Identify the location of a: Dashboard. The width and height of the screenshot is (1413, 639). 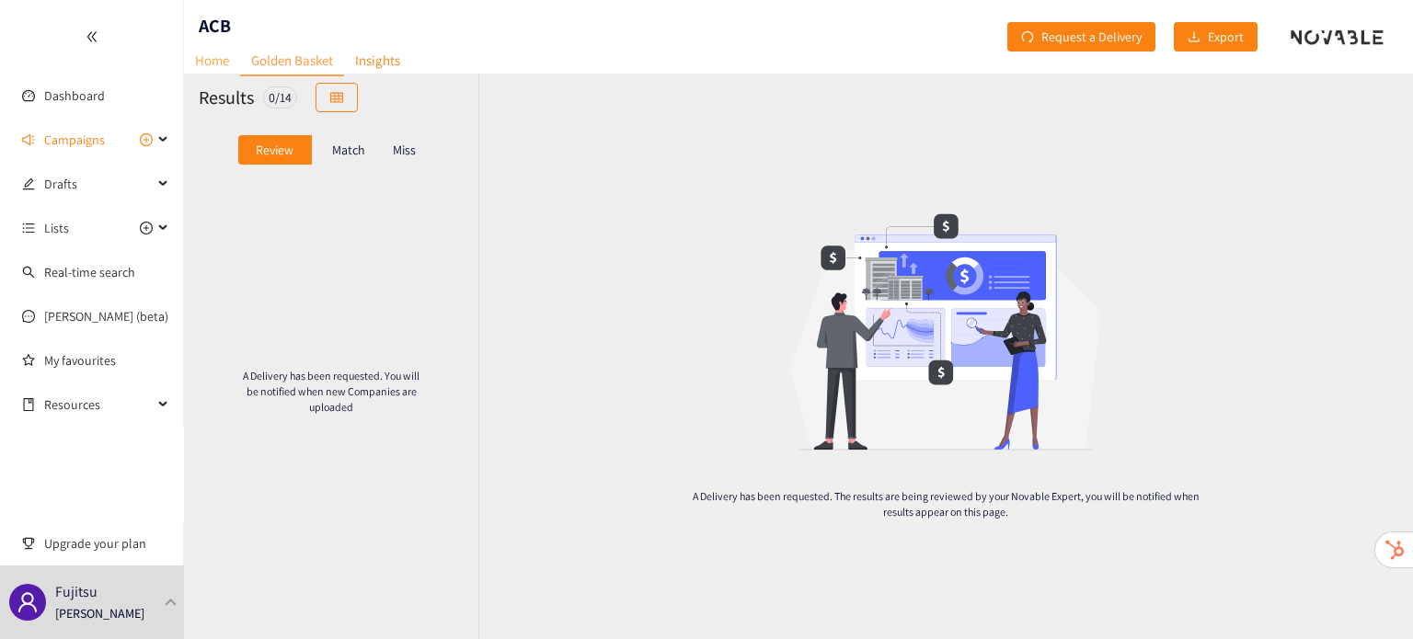
(74, 96).